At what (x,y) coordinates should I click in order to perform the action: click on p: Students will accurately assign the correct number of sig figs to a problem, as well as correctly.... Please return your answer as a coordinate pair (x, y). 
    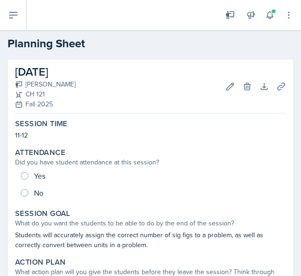
    Looking at the image, I should click on (151, 240).